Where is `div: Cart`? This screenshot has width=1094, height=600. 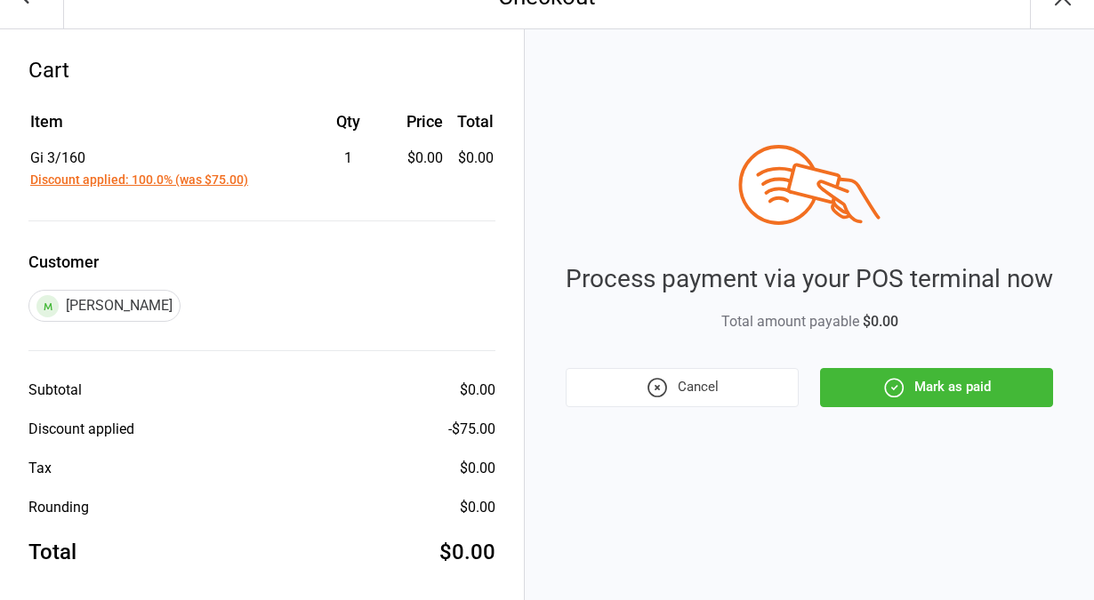
div: Cart is located at coordinates (261, 70).